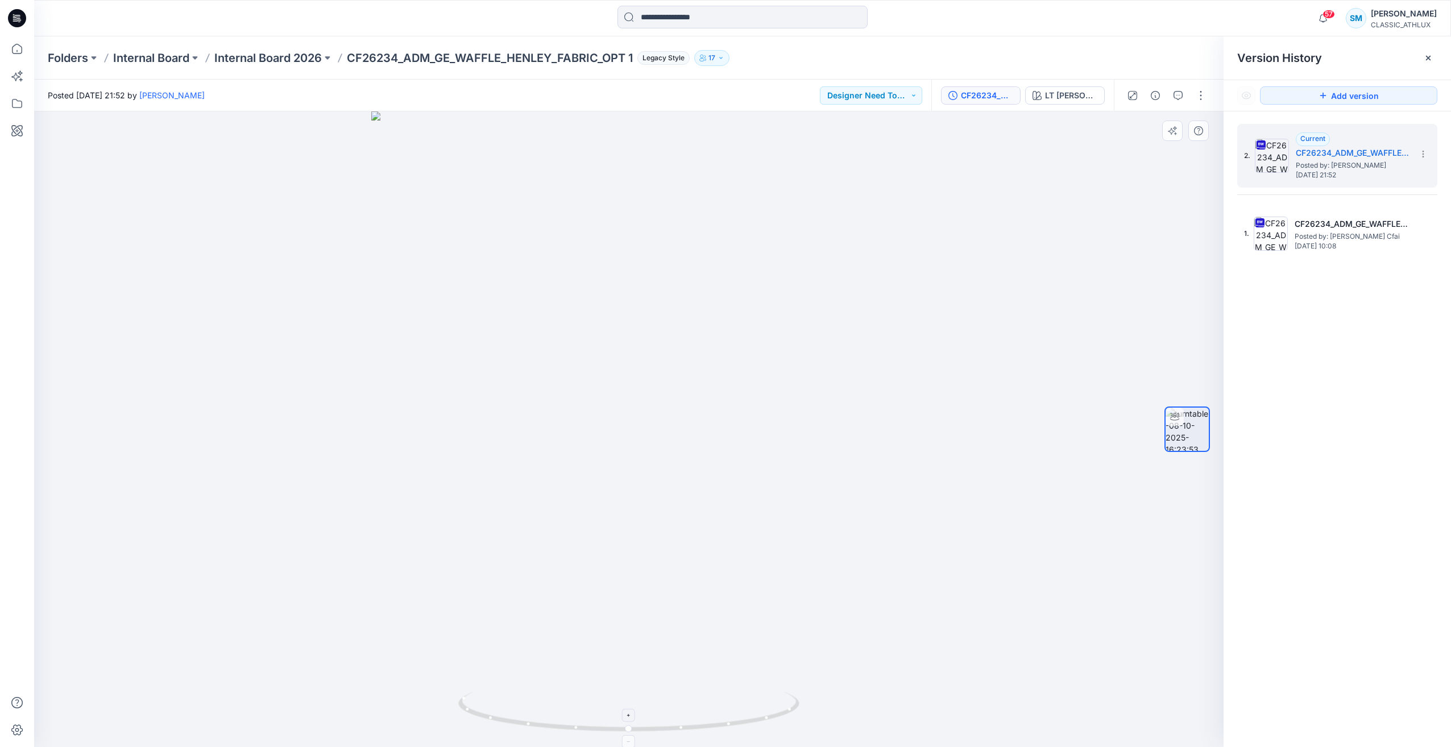  Describe the element at coordinates (1404, 24) in the screenshot. I see `div: CLASSIC_ATHLUX` at that location.